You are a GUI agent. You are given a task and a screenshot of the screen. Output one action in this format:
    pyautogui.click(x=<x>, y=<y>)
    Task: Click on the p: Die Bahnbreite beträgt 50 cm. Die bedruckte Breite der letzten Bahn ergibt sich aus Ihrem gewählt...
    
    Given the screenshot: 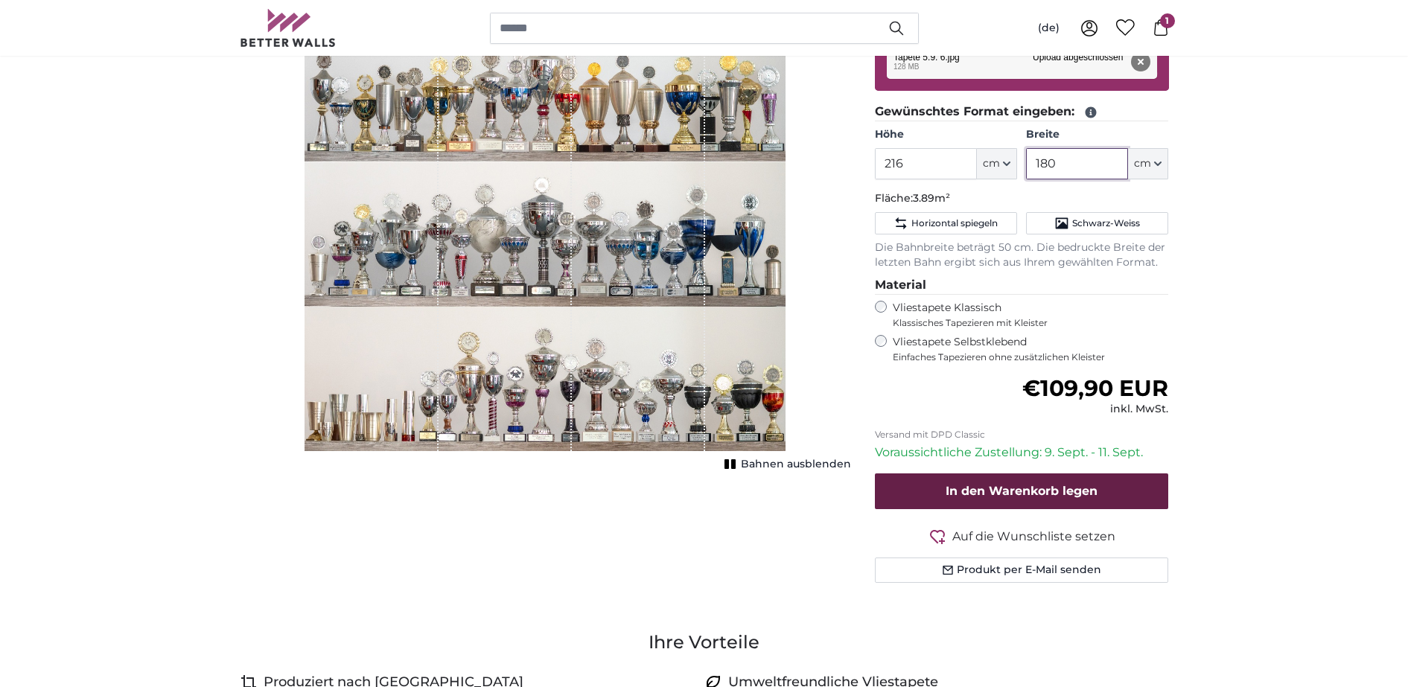 What is the action you would take?
    pyautogui.click(x=1021, y=255)
    